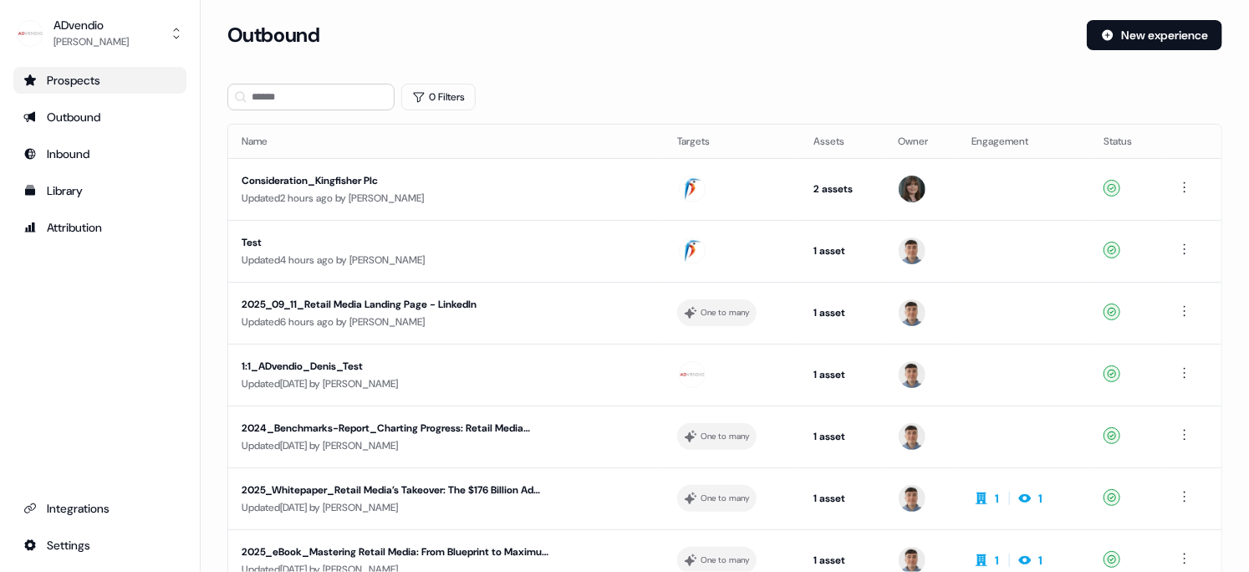  Describe the element at coordinates (99, 117) in the screenshot. I see `div: Outbound` at that location.